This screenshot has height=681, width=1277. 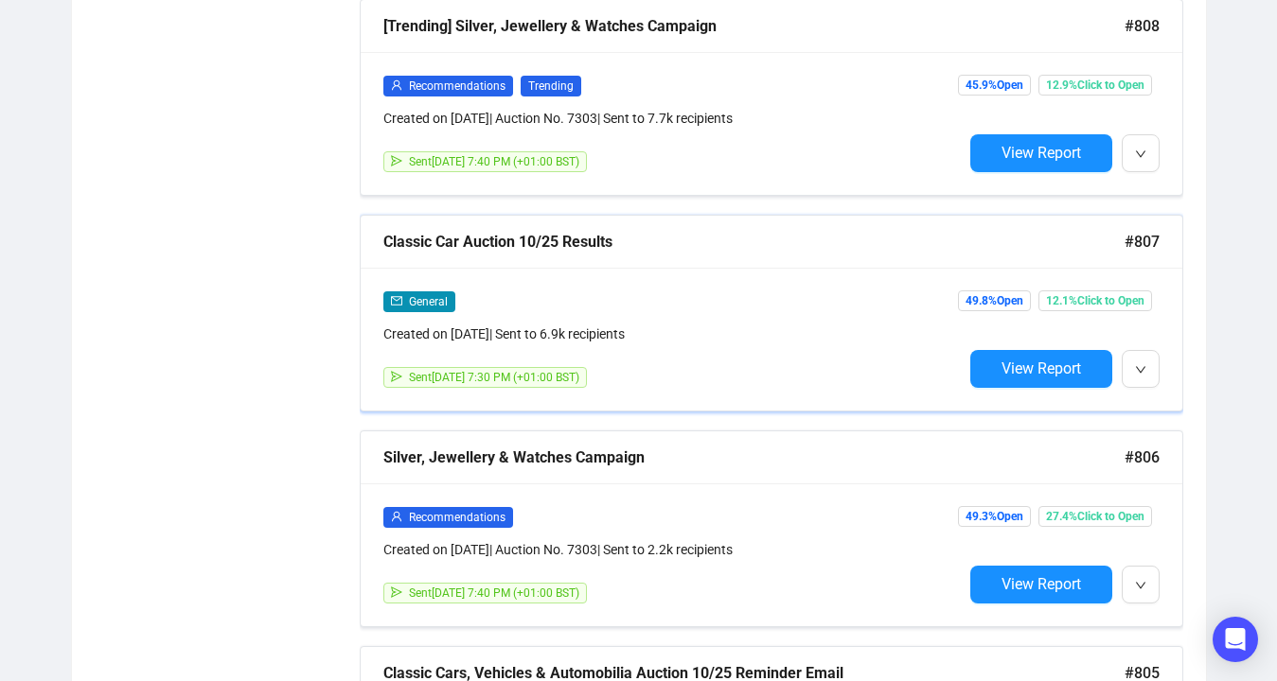 I want to click on span: 49.3% Open, so click(x=994, y=517).